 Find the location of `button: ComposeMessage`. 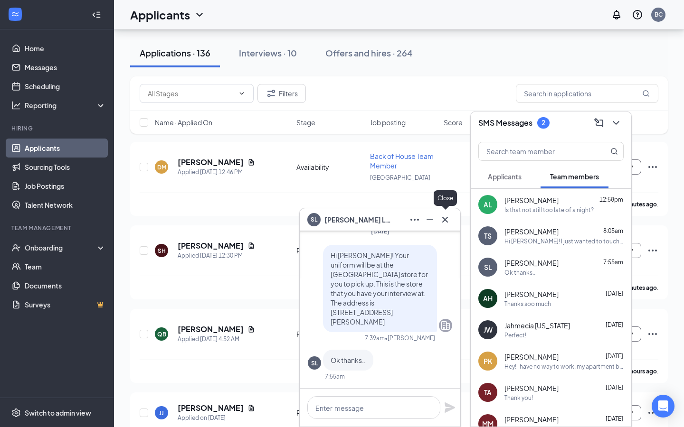

button: ComposeMessage is located at coordinates (599, 123).